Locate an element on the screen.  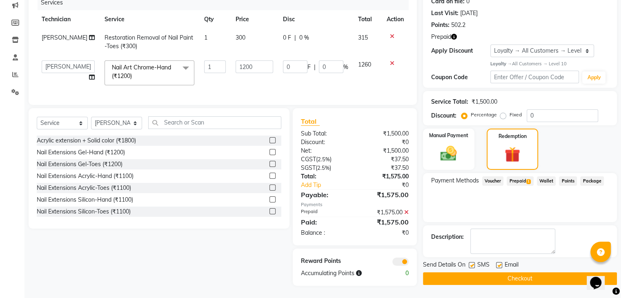
span: 0 F is located at coordinates (287, 38).